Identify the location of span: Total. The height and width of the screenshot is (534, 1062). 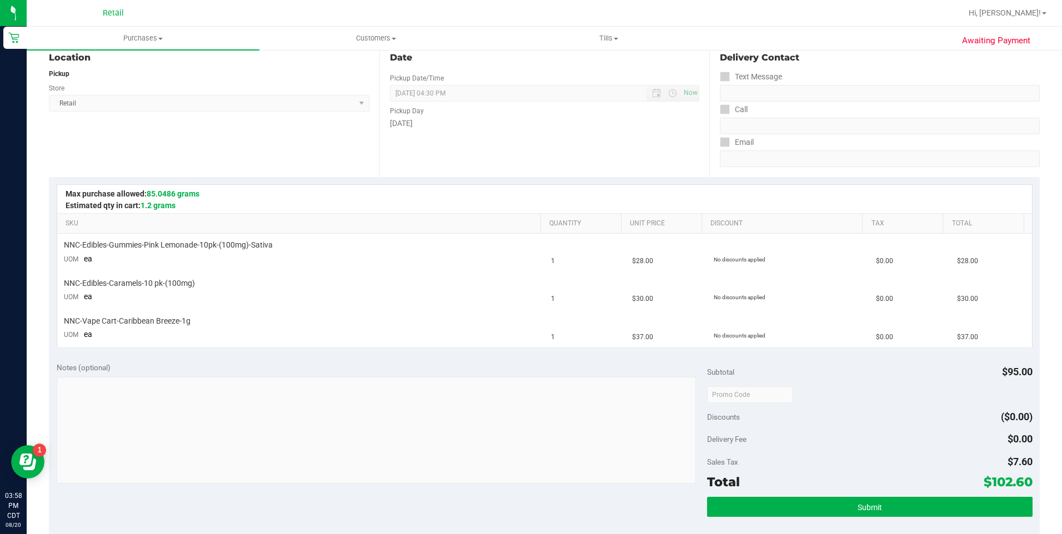
(723, 482).